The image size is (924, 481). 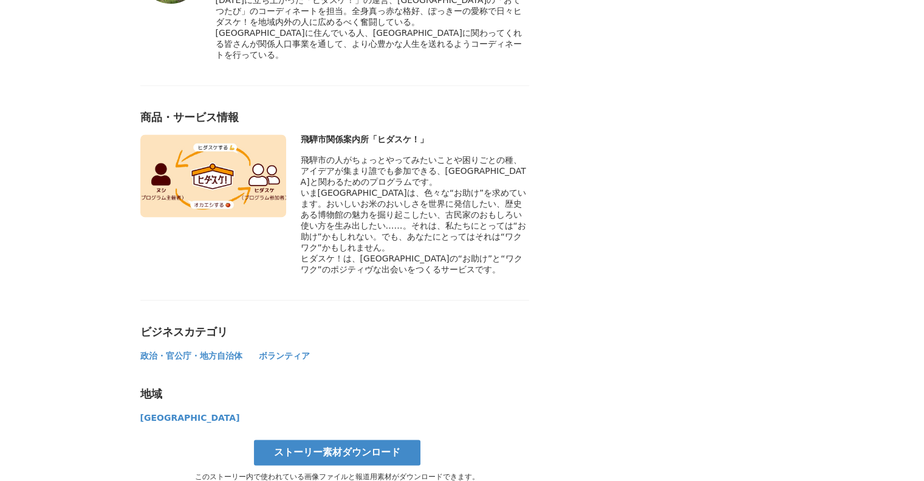 I want to click on div: ビジネスカテゴリ, so click(x=335, y=332).